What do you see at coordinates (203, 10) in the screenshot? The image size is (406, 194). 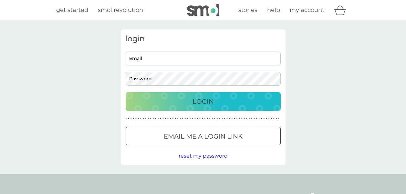 I see `img: smol` at bounding box center [203, 10].